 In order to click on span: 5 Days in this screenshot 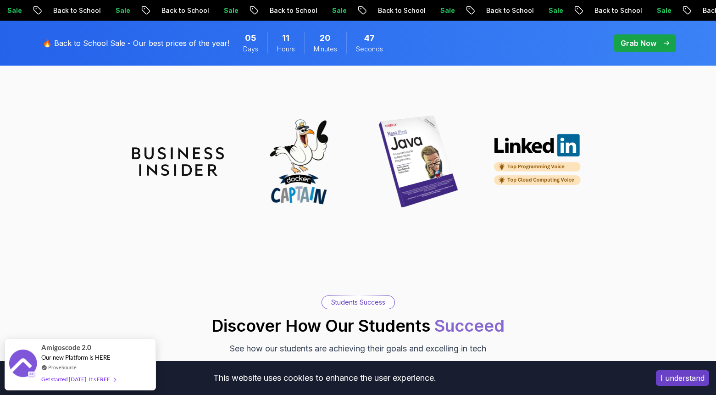, I will do `click(250, 38)`.